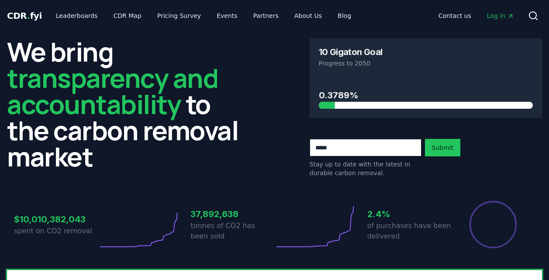  What do you see at coordinates (56, 231) in the screenshot?
I see `p: spent on CO2 removal` at bounding box center [56, 231].